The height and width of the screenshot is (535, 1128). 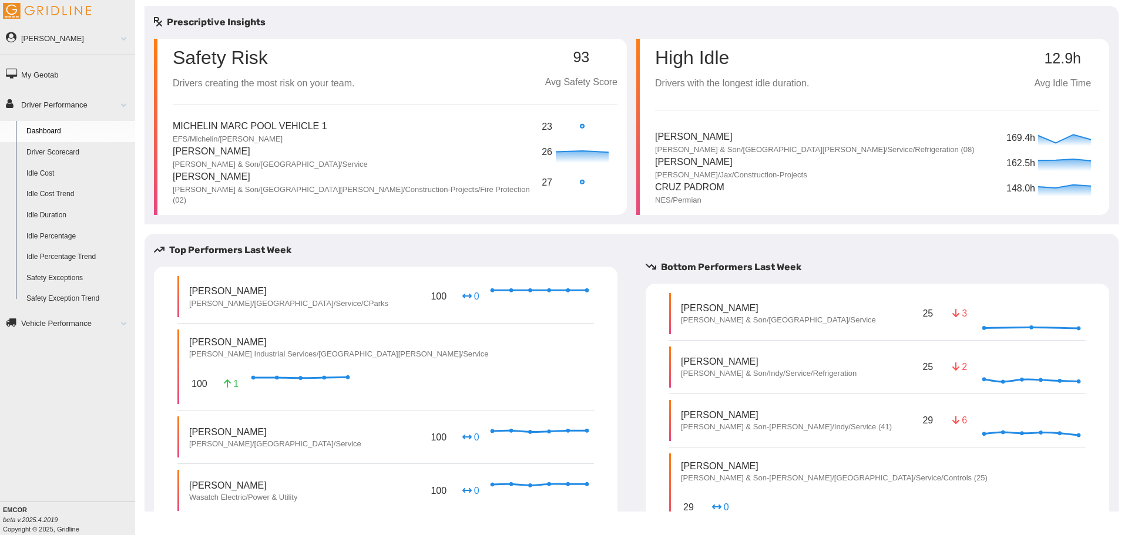 What do you see at coordinates (78, 132) in the screenshot?
I see `a: Dashboard` at bounding box center [78, 132].